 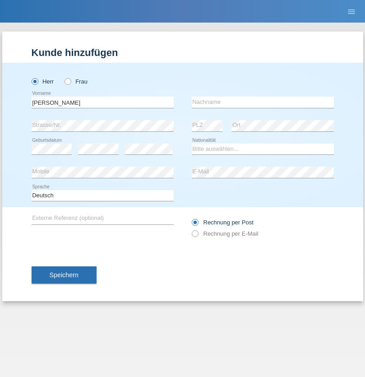 What do you see at coordinates (352, 12) in the screenshot?
I see `i: menu` at bounding box center [352, 12].